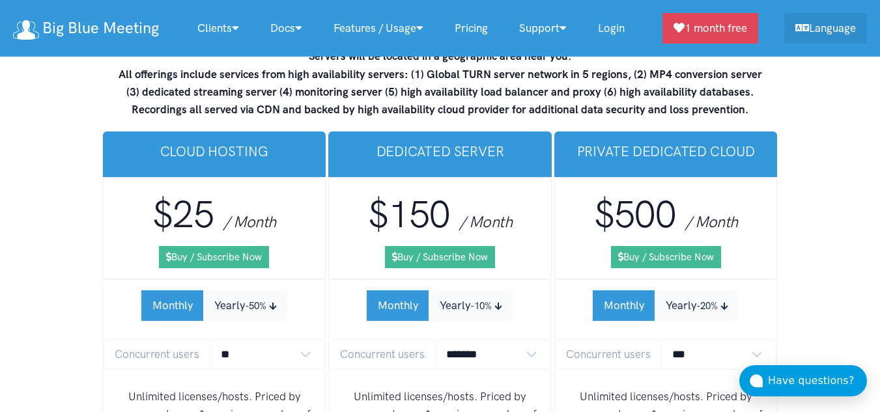  I want to click on a: Support, so click(542, 28).